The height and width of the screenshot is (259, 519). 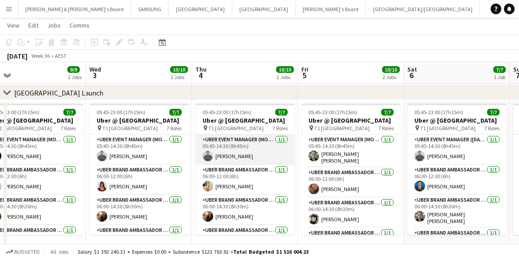 What do you see at coordinates (54, 25) in the screenshot?
I see `a: Jobs` at bounding box center [54, 25].